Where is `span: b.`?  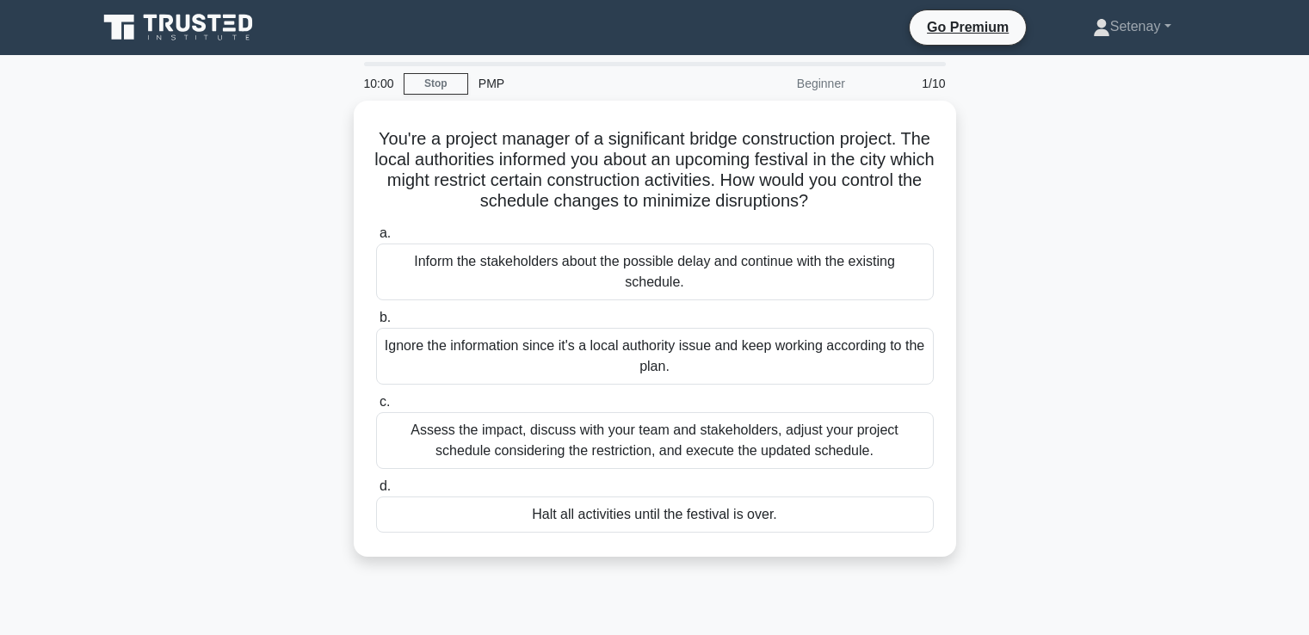 span: b. is located at coordinates (385, 317).